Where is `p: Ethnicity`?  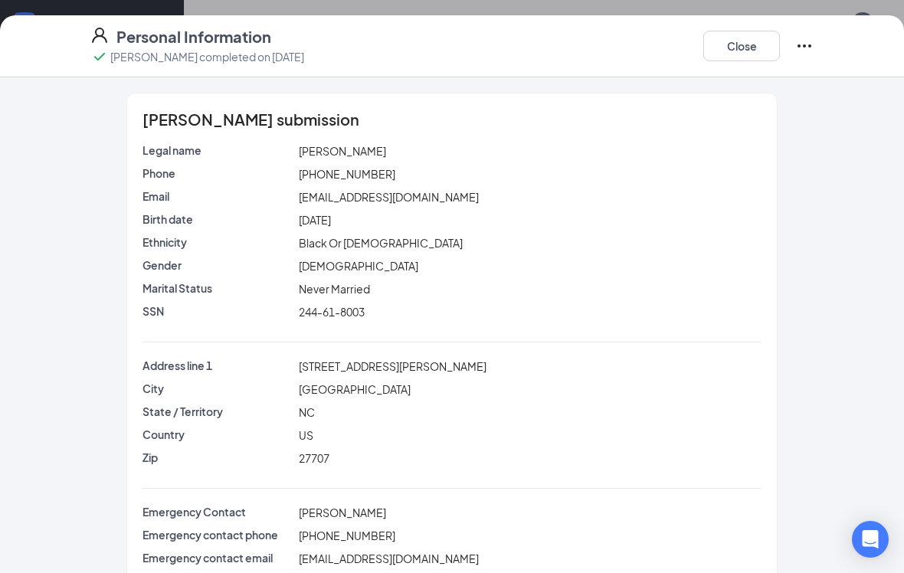
p: Ethnicity is located at coordinates (218, 242).